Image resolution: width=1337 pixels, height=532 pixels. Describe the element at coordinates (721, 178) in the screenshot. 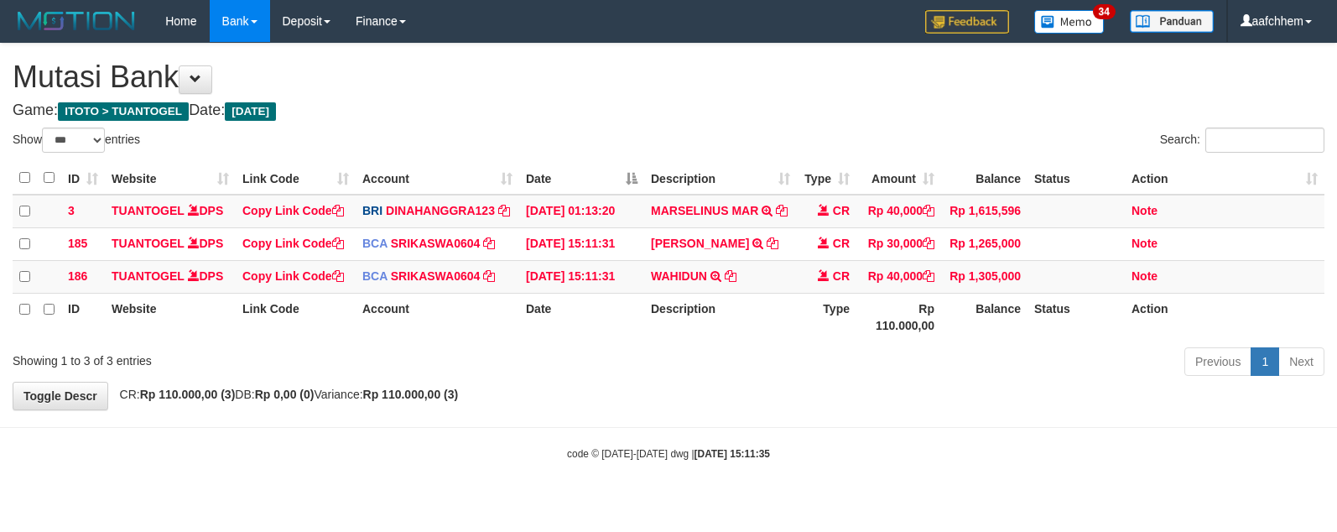

I see `th: Description: activate to sort column ascending` at that location.